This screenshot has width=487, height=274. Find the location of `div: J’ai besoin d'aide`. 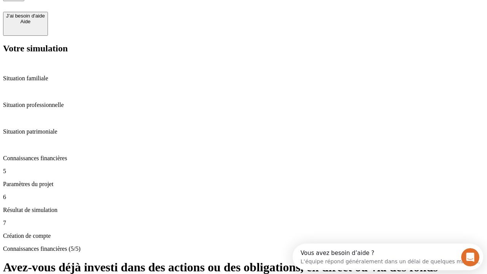

div: J’ai besoin d'aide is located at coordinates (25, 16).